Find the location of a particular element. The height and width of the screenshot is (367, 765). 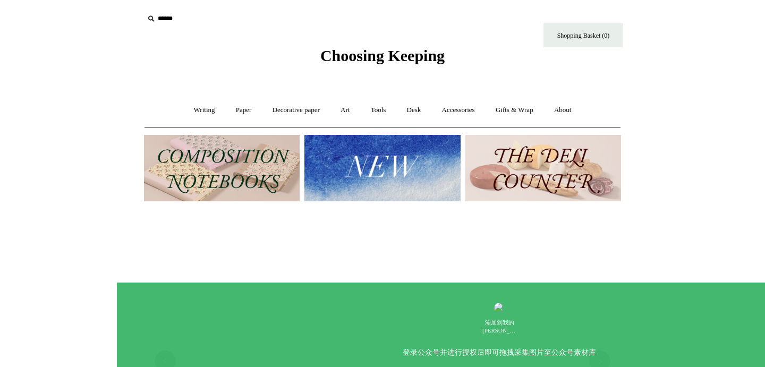

a: The Deli Counter is located at coordinates (543, 168).